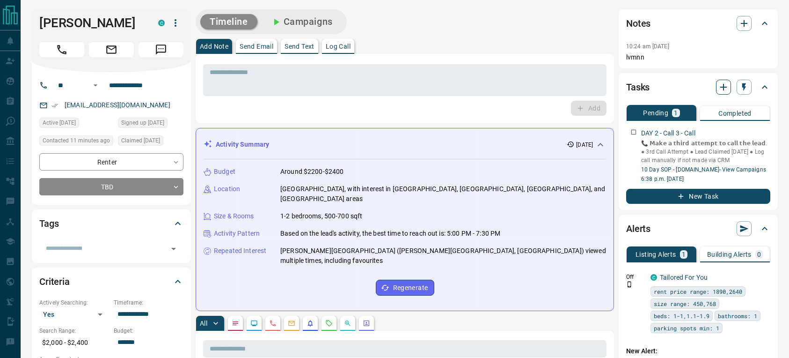  I want to click on div: Renter, so click(111, 162).